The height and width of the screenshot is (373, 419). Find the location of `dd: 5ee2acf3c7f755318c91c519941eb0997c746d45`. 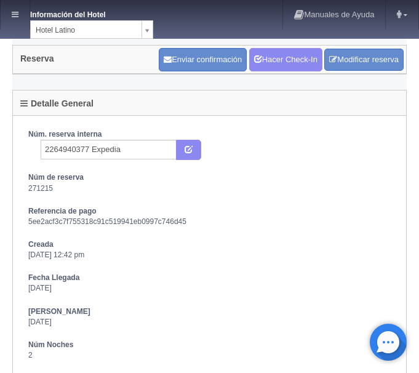

dd: 5ee2acf3c7f755318c91c519941eb0997c746d45 is located at coordinates (209, 221).